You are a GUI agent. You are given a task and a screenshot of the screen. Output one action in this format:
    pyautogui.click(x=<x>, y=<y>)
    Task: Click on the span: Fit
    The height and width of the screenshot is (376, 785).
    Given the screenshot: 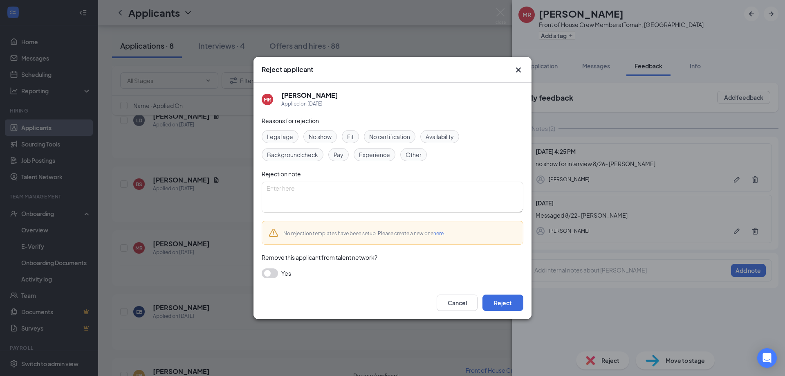 What is the action you would take?
    pyautogui.click(x=350, y=137)
    